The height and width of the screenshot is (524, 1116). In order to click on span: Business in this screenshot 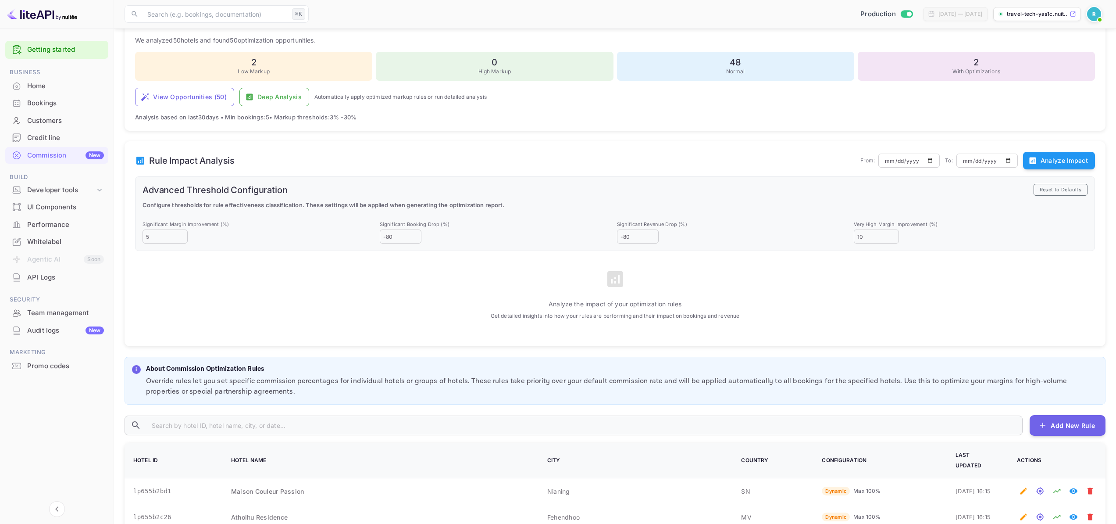, I will do `click(57, 72)`.